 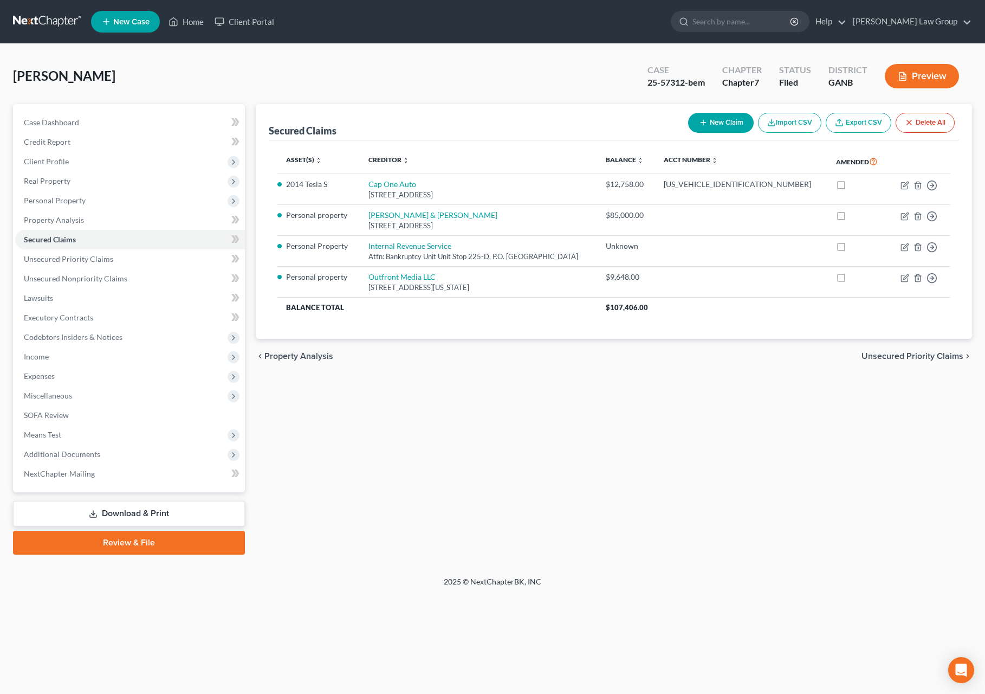 I want to click on span: Real Property, so click(x=47, y=180).